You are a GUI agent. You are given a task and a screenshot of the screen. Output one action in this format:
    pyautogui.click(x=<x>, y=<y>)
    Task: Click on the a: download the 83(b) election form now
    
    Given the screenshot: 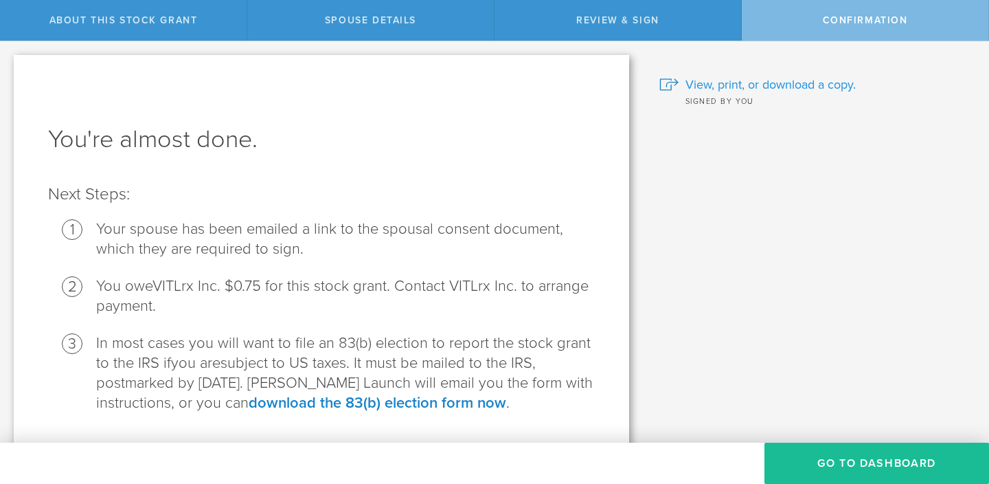 What is the action you would take?
    pyautogui.click(x=377, y=403)
    